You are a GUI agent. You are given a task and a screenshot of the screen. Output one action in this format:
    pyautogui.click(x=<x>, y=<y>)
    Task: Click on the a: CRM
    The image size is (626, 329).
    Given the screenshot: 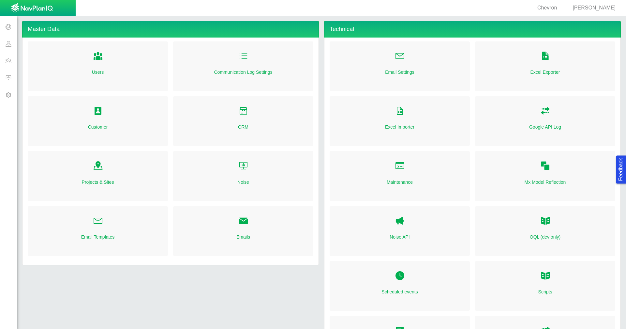 What is the action you would take?
    pyautogui.click(x=243, y=127)
    